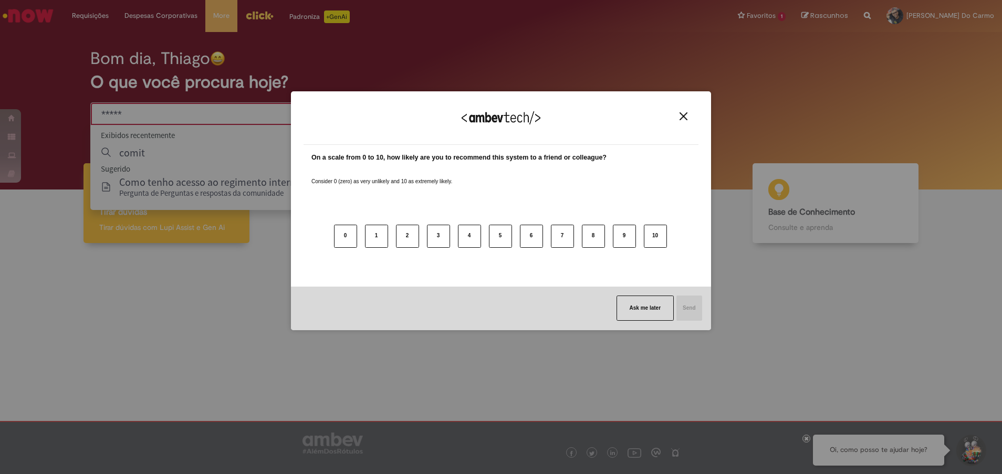  Describe the element at coordinates (500, 236) in the screenshot. I see `button: 5` at that location.